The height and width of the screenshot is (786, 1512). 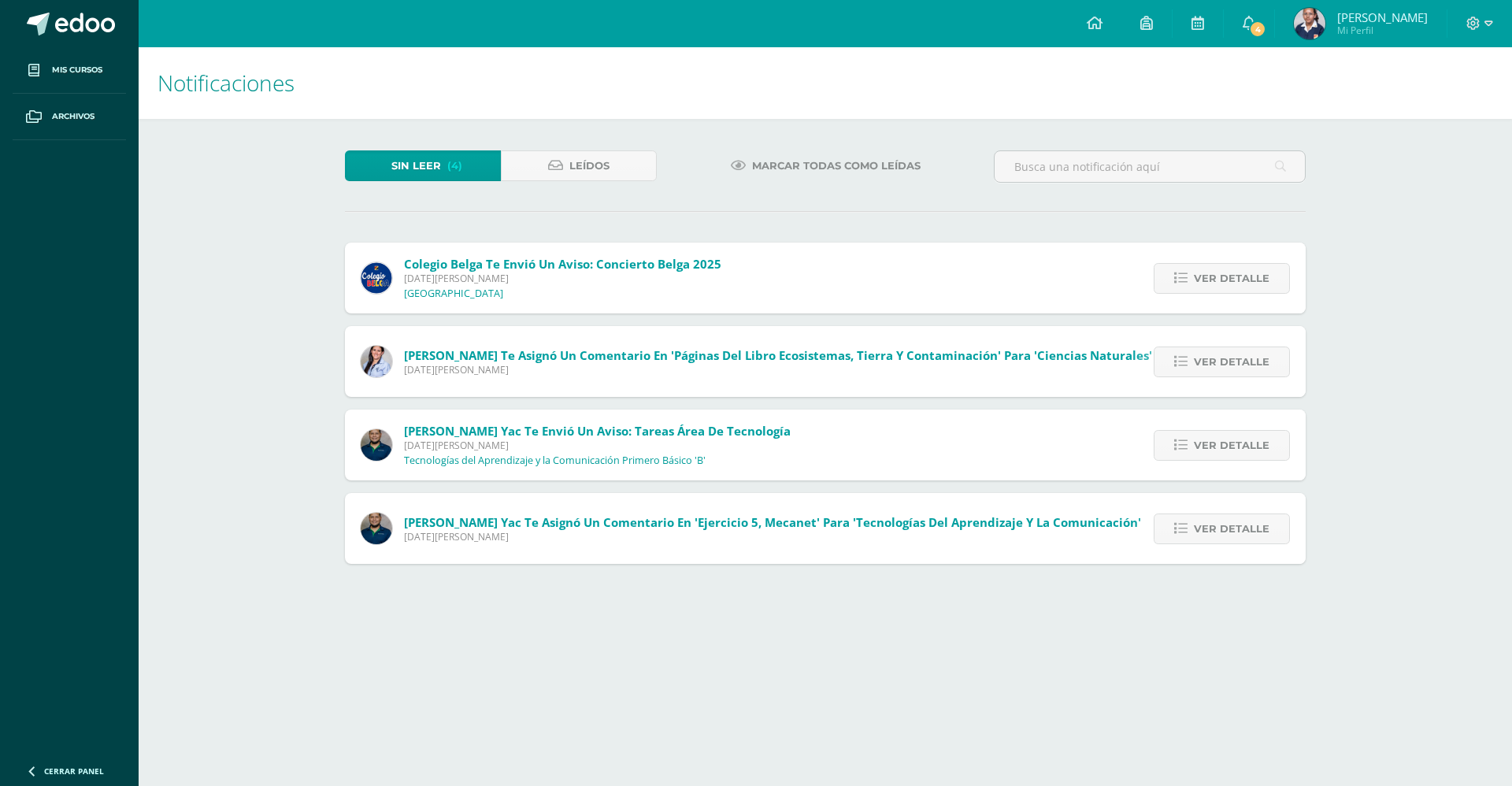 What do you see at coordinates (69, 70) in the screenshot?
I see `a: Mis cursos` at bounding box center [69, 70].